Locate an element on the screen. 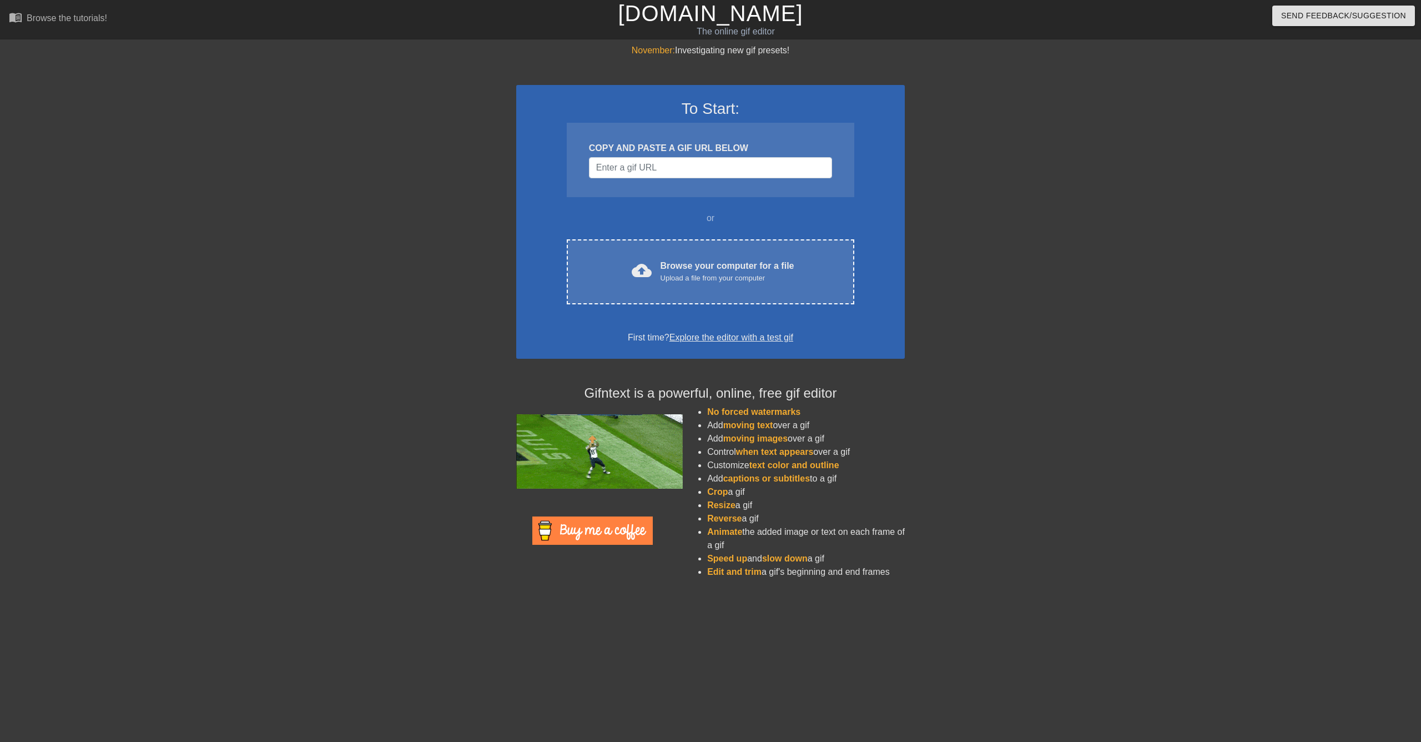 The image size is (1421, 742). div: Browse your computer for a file is located at coordinates (727, 272).